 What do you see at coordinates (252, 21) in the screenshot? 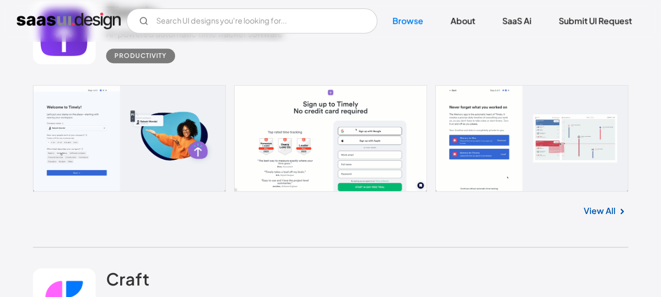
I see `form: Email Form` at bounding box center [252, 21].